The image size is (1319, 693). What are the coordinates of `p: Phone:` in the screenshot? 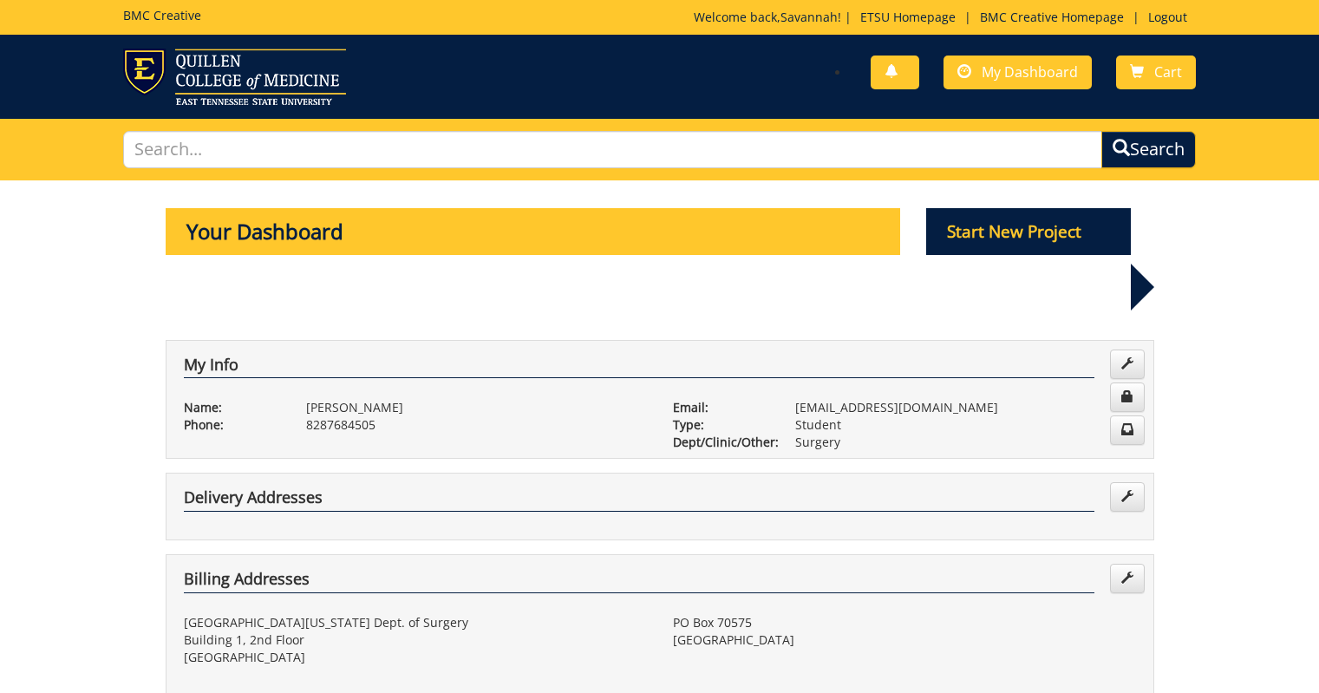 It's located at (232, 425).